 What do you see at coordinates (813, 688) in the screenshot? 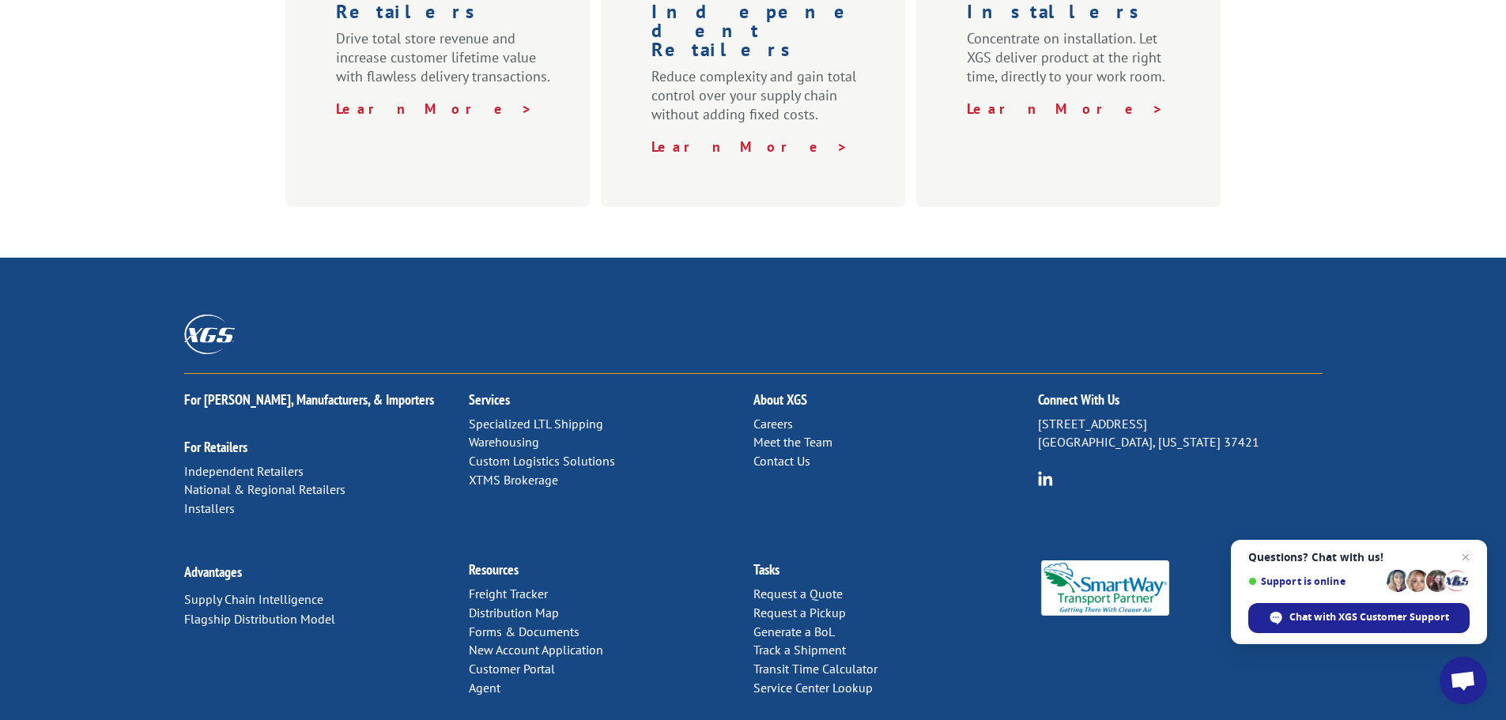
I see `a: Service Center Lookup` at bounding box center [813, 688].